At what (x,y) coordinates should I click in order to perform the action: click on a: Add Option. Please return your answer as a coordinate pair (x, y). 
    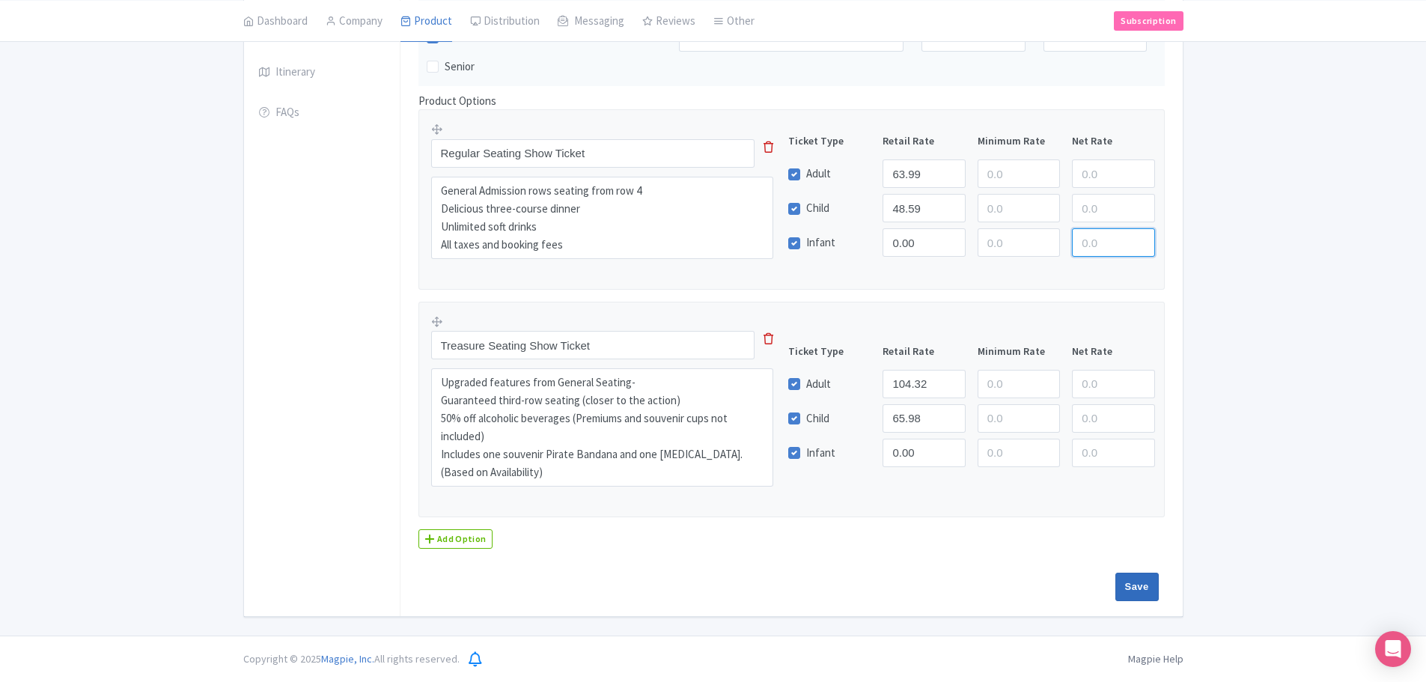
    Looking at the image, I should click on (456, 539).